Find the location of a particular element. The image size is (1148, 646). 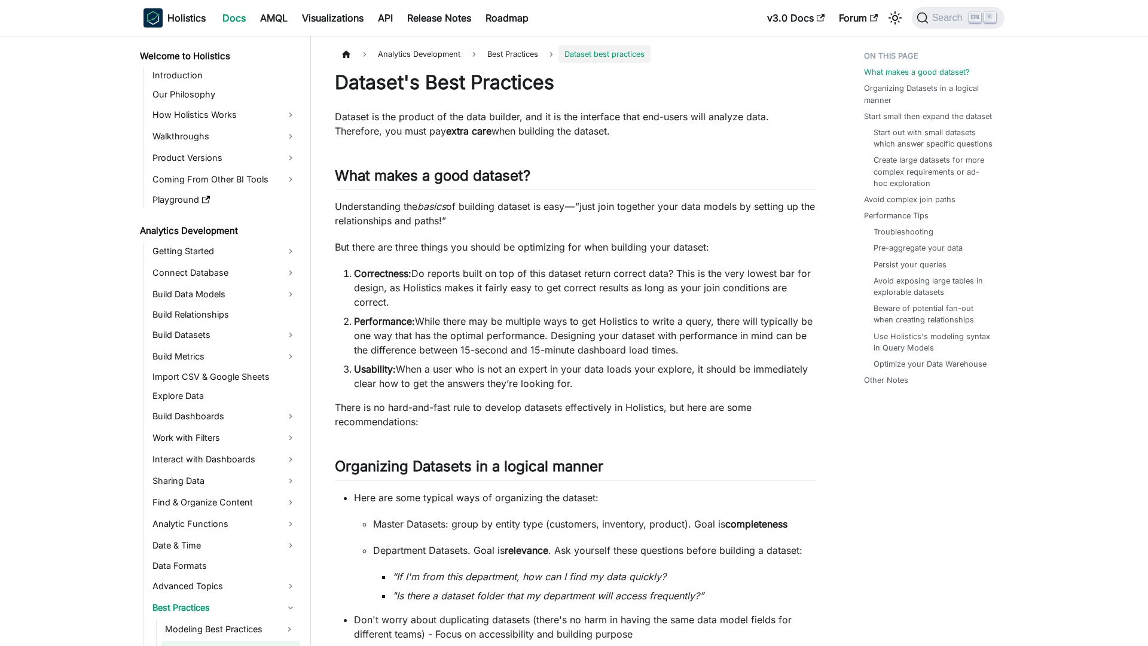

a: Playground is located at coordinates (224, 200).